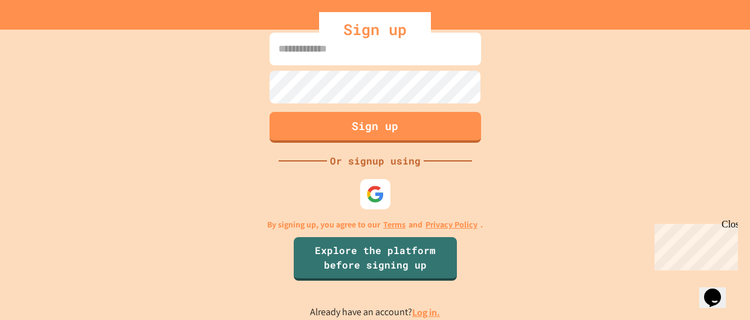 The height and width of the screenshot is (320, 750). I want to click on img: google-icon.svg, so click(375, 194).